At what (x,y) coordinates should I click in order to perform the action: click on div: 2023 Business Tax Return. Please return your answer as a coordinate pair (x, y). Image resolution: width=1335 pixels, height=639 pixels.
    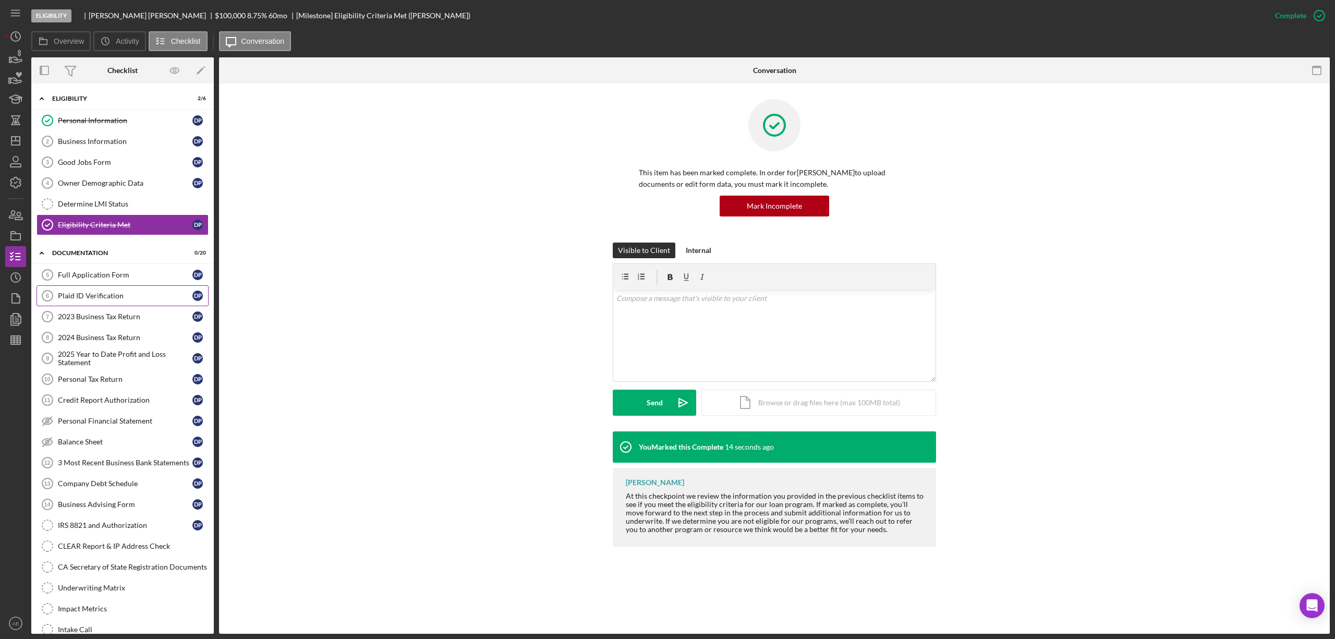
    Looking at the image, I should click on (125, 317).